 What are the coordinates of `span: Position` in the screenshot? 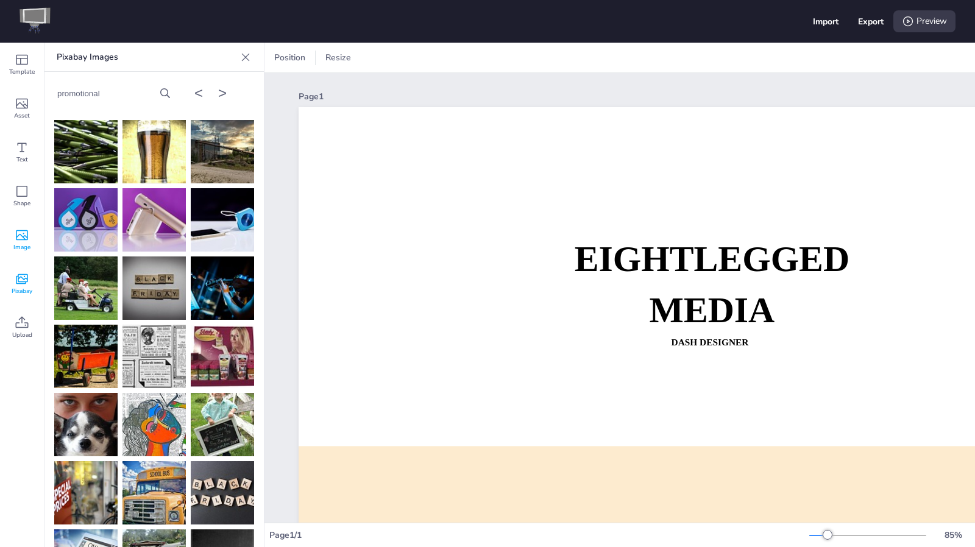 It's located at (289, 57).